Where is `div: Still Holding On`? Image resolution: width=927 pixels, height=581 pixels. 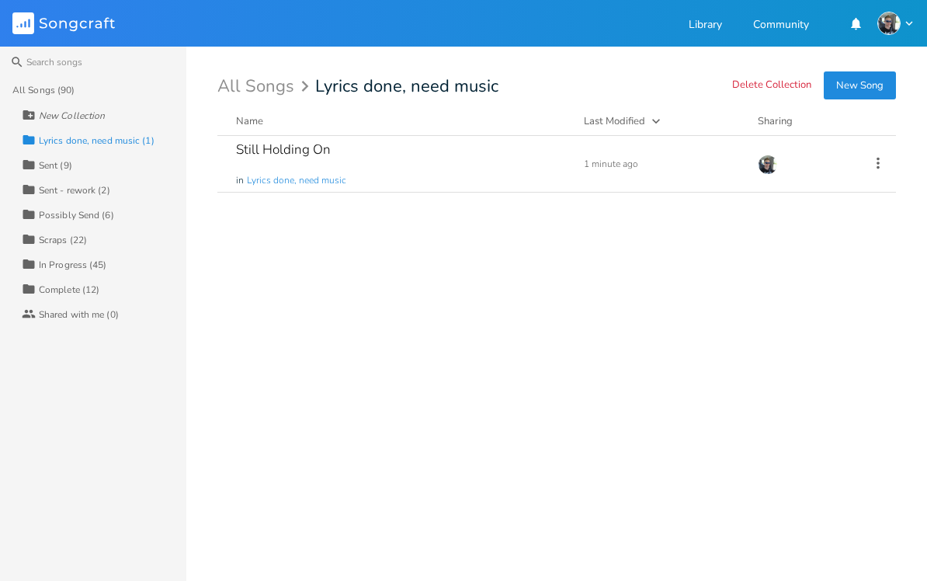 div: Still Holding On is located at coordinates (283, 149).